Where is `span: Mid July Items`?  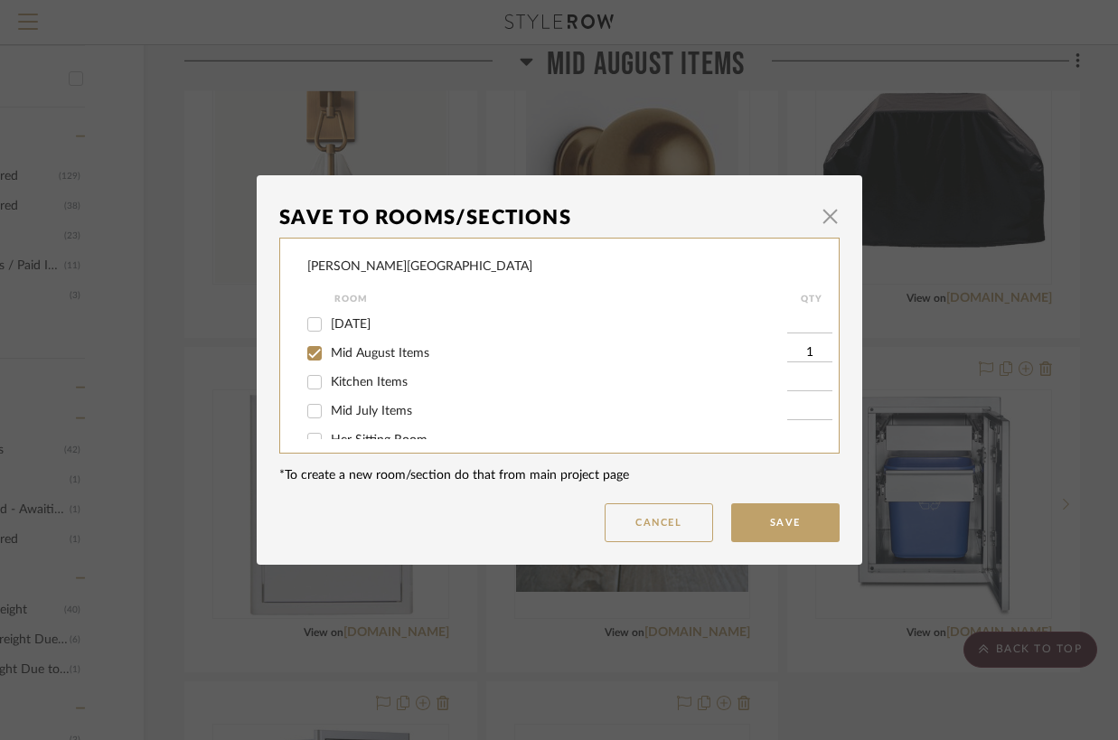 span: Mid July Items is located at coordinates (372, 411).